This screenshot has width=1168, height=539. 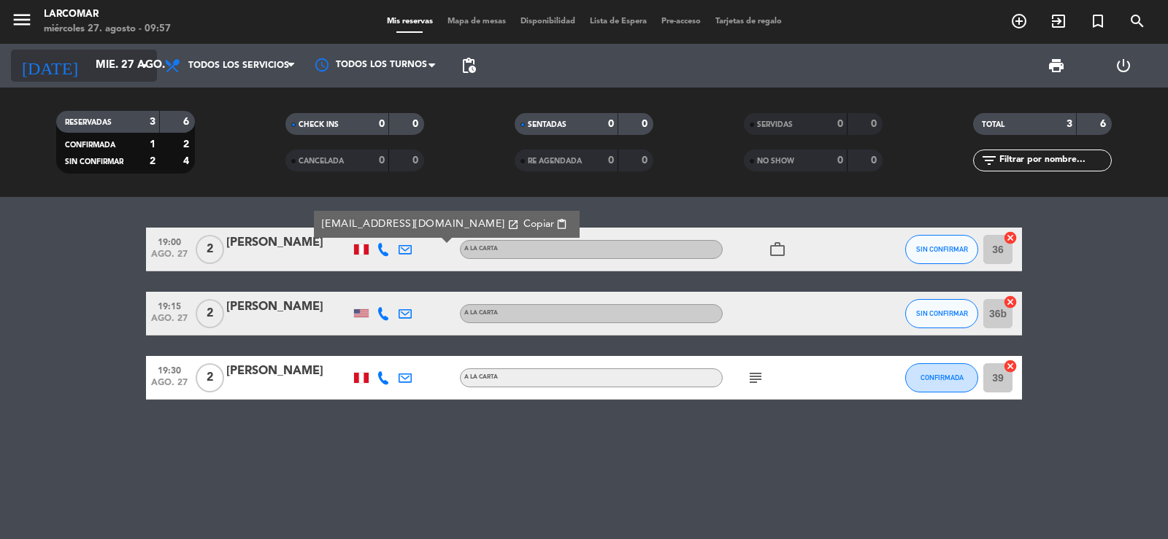 What do you see at coordinates (756, 378) in the screenshot?
I see `i: subject` at bounding box center [756, 378].